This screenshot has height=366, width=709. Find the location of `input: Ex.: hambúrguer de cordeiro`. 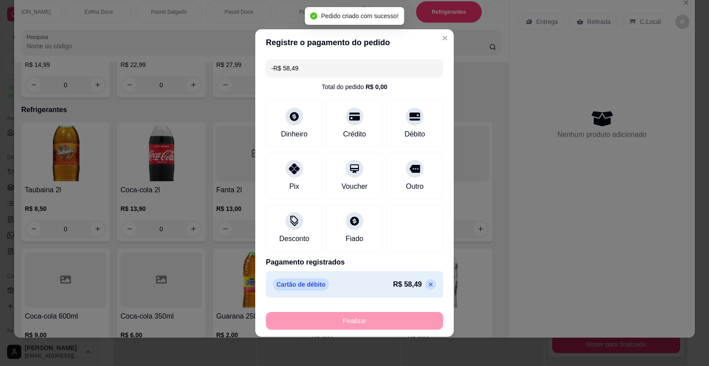

input: Ex.: hambúrguer de cordeiro is located at coordinates (355, 68).